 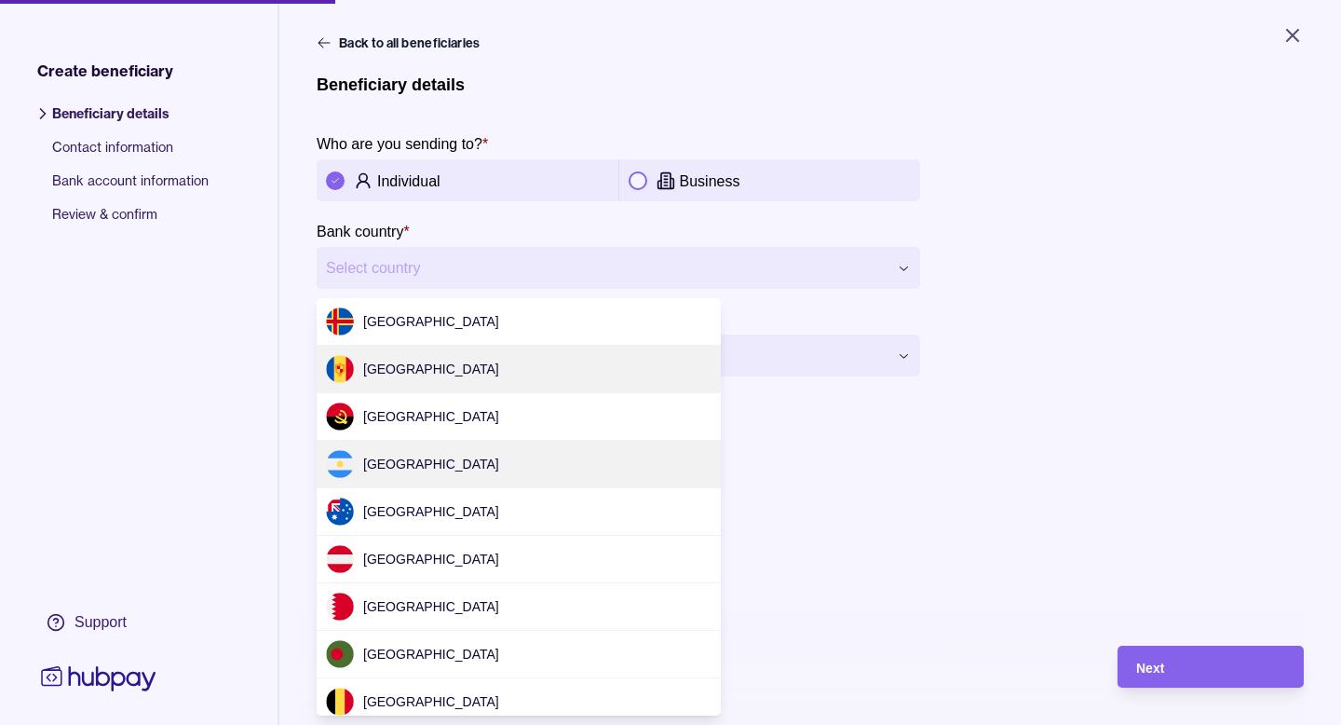 What do you see at coordinates (340, 654) in the screenshot?
I see `img: bd` at bounding box center [340, 654].